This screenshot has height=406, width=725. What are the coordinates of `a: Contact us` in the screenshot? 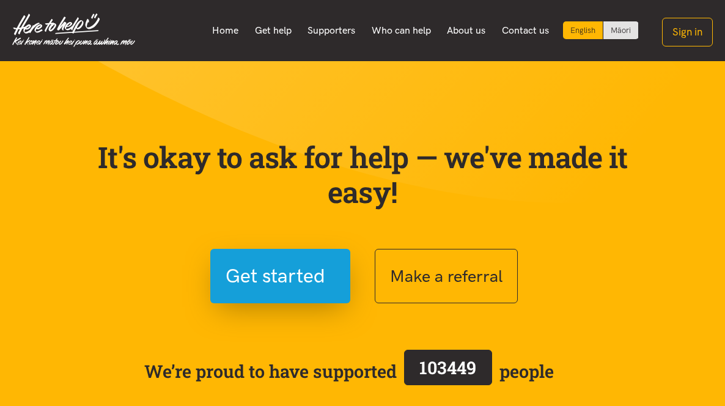 It's located at (525, 31).